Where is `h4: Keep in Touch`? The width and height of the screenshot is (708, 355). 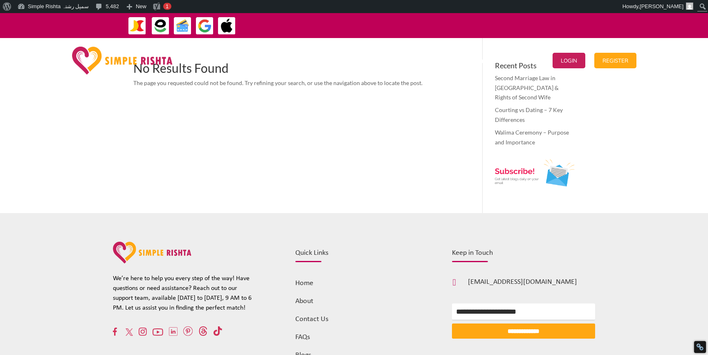
h4: Keep in Touch is located at coordinates (524, 255).